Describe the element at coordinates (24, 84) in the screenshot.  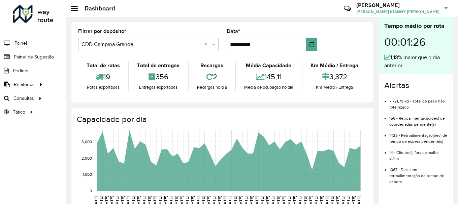
I see `span: Relatórios` at that location.